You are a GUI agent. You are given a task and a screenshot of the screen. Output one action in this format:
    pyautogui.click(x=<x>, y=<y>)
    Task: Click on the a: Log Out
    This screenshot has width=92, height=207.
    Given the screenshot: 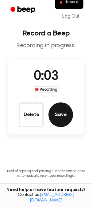 What is the action you would take?
    pyautogui.click(x=71, y=16)
    